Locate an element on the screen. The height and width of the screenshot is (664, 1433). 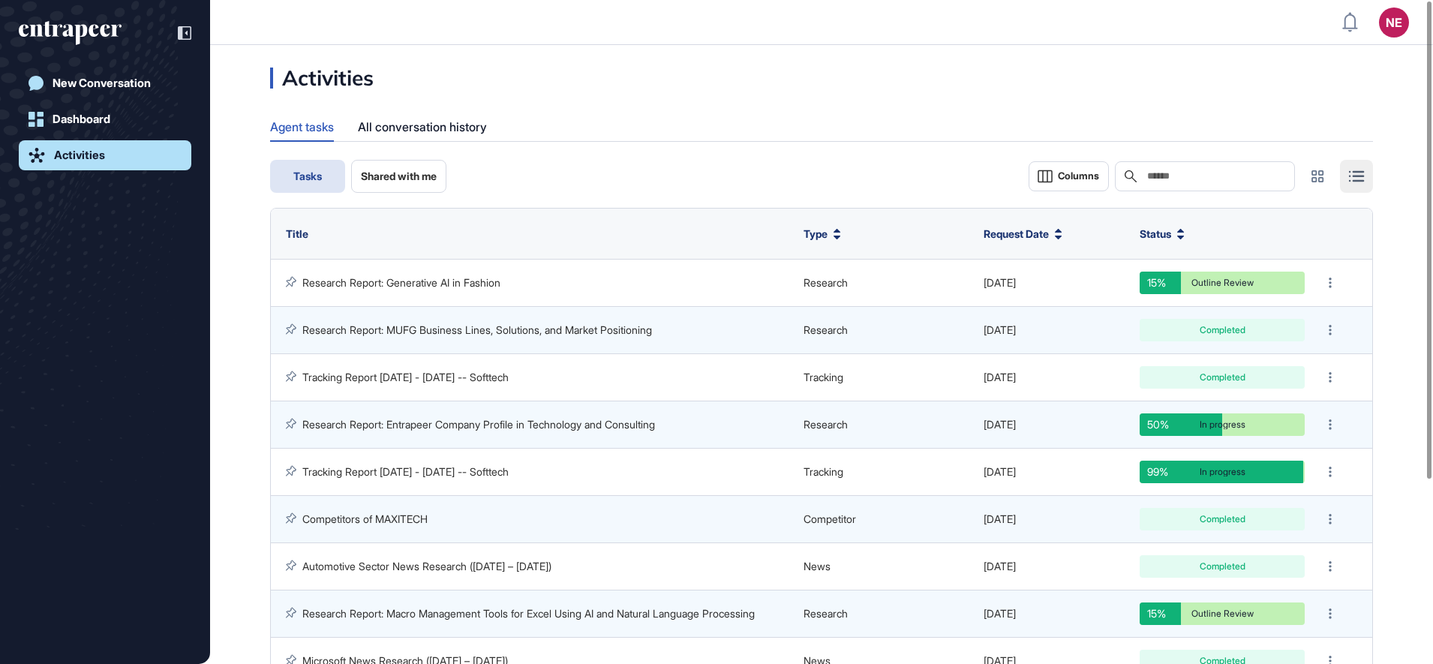
a: Competitors of MAXITECH is located at coordinates (365, 519).